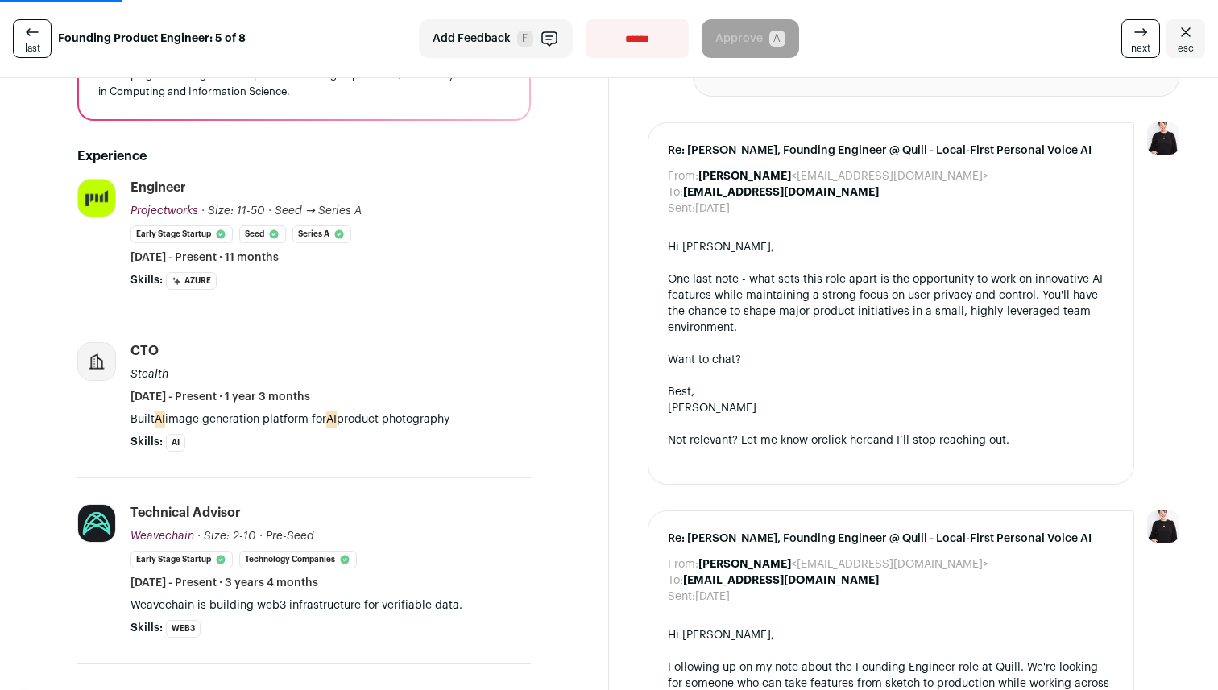 This screenshot has height=690, width=1218. What do you see at coordinates (330, 606) in the screenshot?
I see `p: Weavechain is building web3 infrastructure for verifiable data.` at bounding box center [330, 606].